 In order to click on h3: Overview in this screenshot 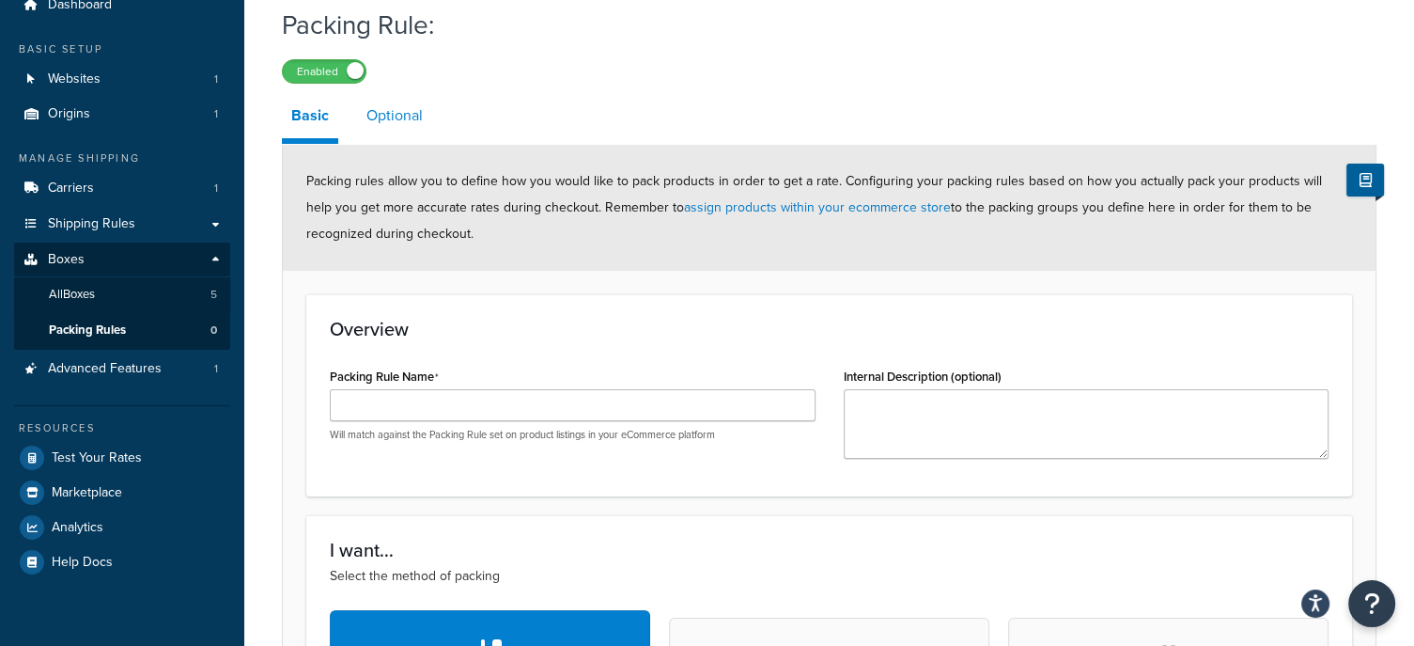, I will do `click(829, 329)`.